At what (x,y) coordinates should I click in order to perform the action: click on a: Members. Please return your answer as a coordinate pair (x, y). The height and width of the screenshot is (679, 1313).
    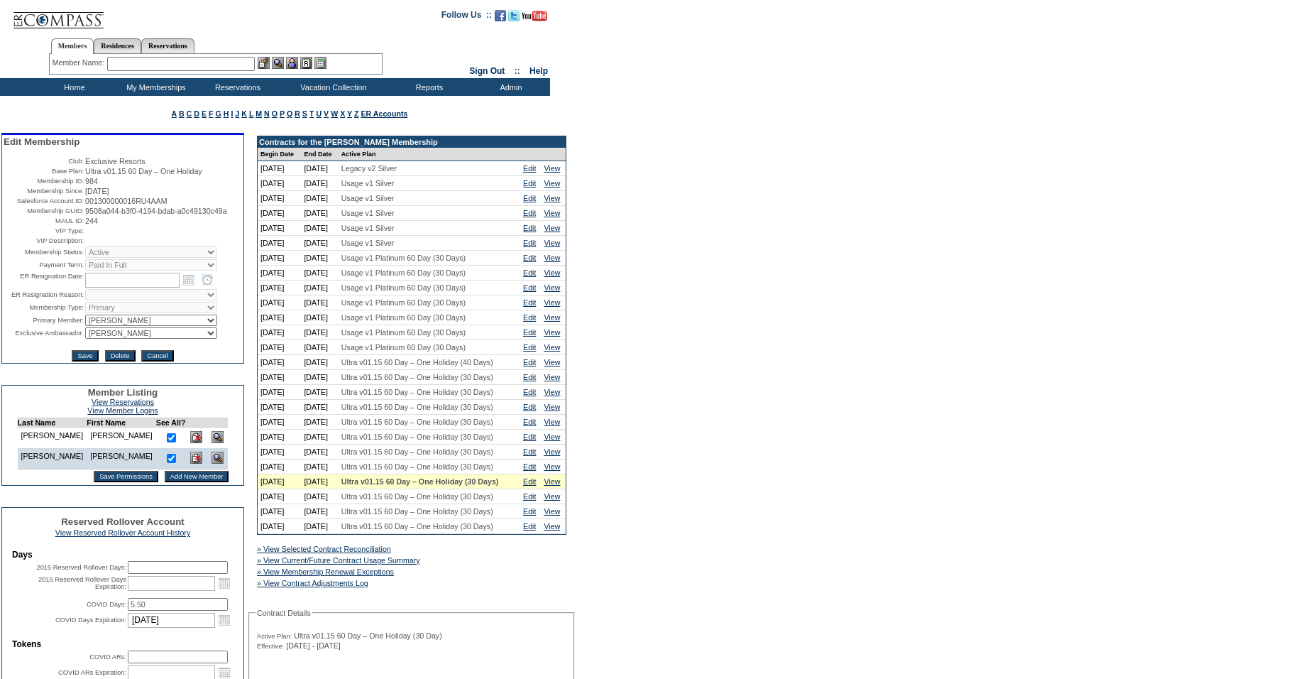
    Looking at the image, I should click on (72, 46).